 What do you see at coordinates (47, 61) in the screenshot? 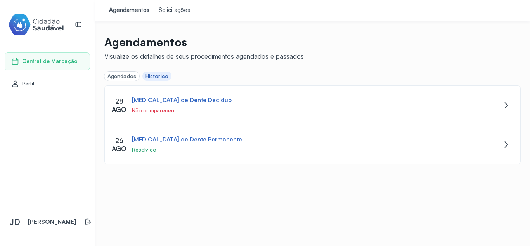
I see `a: Central de Marcação` at bounding box center [47, 61].